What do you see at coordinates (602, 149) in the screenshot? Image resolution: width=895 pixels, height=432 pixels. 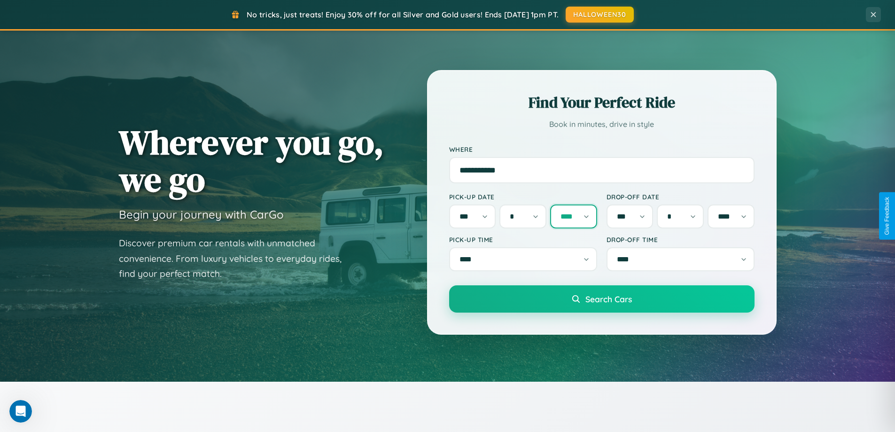 I see `label: Where` at bounding box center [602, 149].